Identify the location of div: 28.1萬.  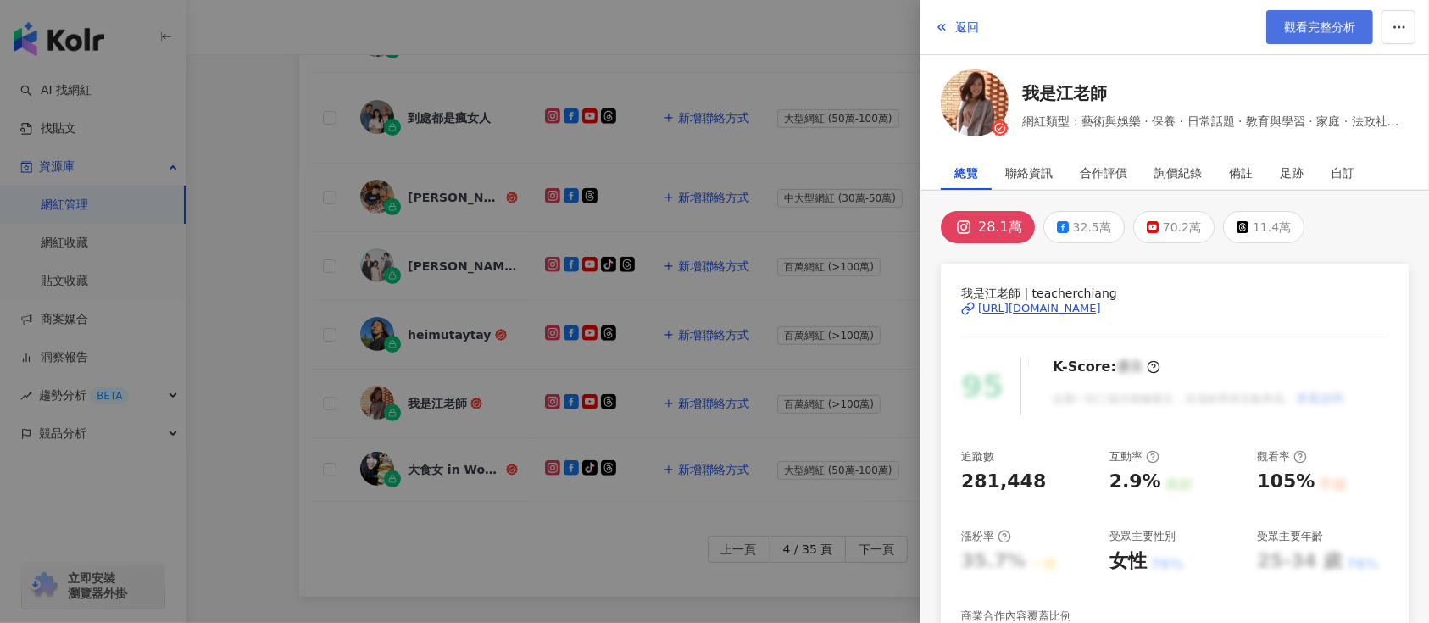
(1000, 227).